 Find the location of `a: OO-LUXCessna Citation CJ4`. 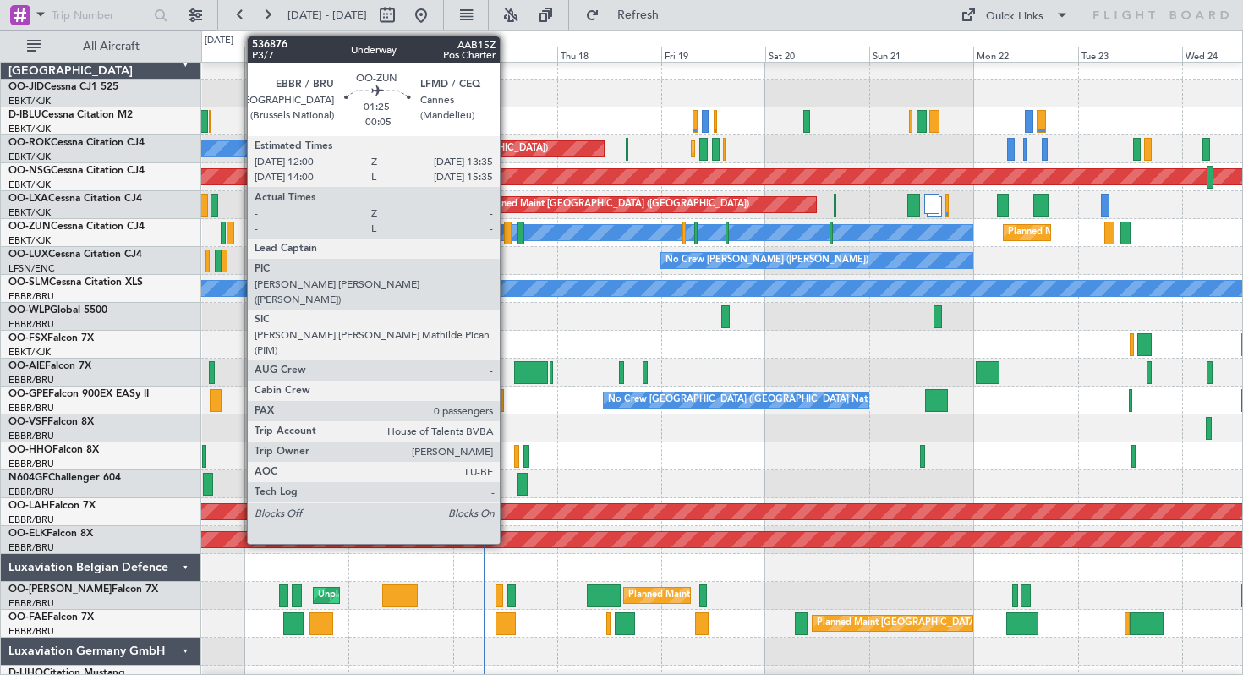

a: OO-LUXCessna Citation CJ4 is located at coordinates (75, 255).